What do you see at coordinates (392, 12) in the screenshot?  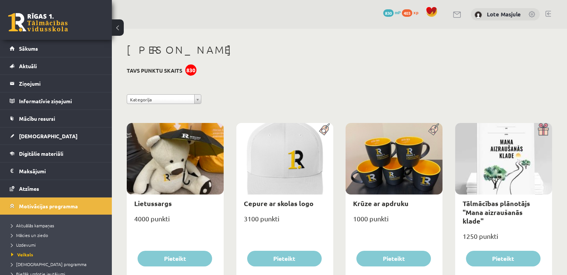 I see `a: 830 mP` at bounding box center [392, 12].